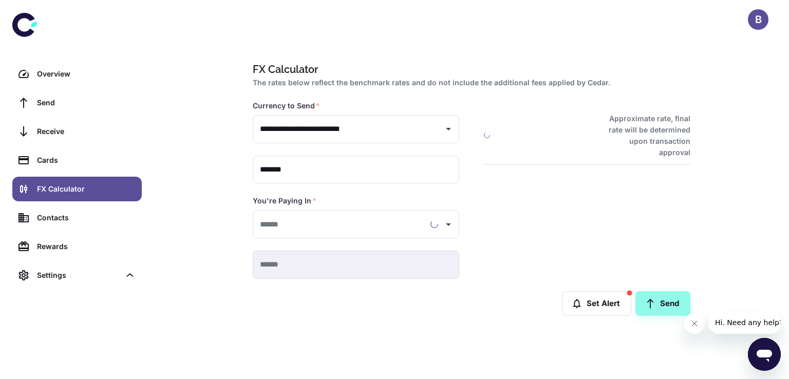  What do you see at coordinates (86, 103) in the screenshot?
I see `div: Send` at bounding box center [86, 103].